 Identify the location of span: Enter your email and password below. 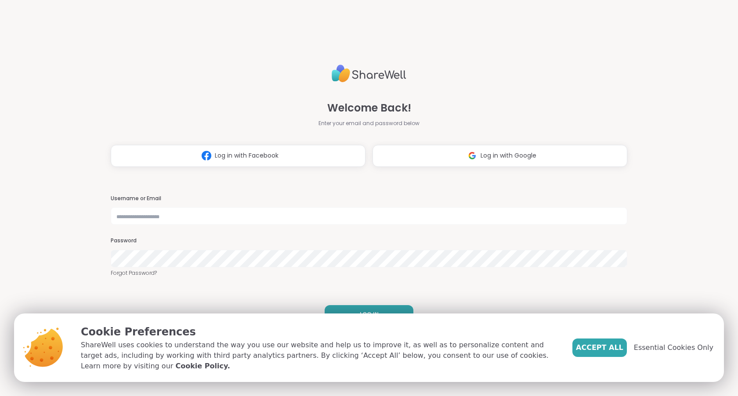
(369, 123).